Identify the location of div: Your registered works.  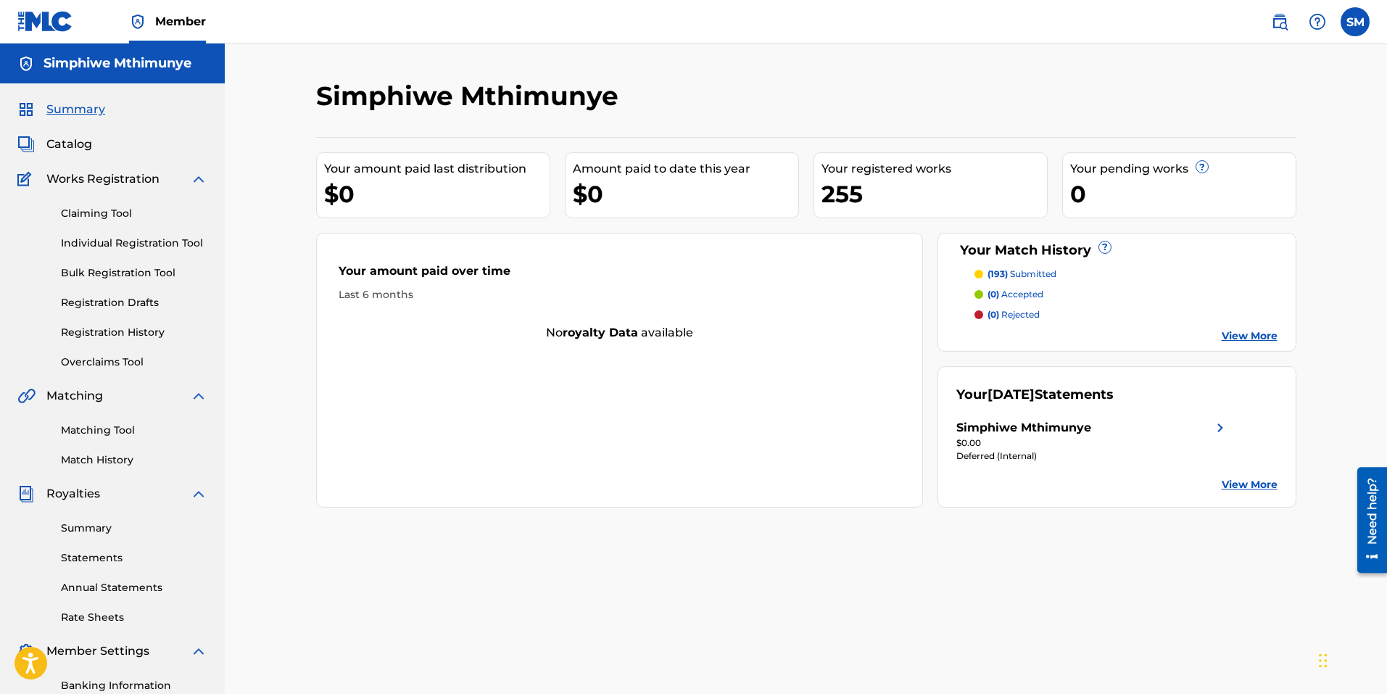
(934, 169).